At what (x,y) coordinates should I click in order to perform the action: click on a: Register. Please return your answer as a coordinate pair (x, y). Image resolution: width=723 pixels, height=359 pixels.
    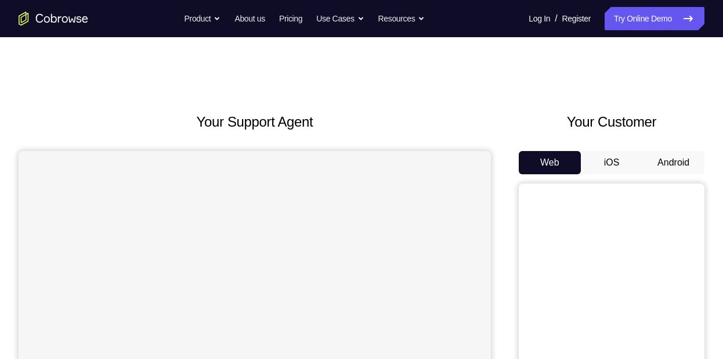
    Looking at the image, I should click on (576, 19).